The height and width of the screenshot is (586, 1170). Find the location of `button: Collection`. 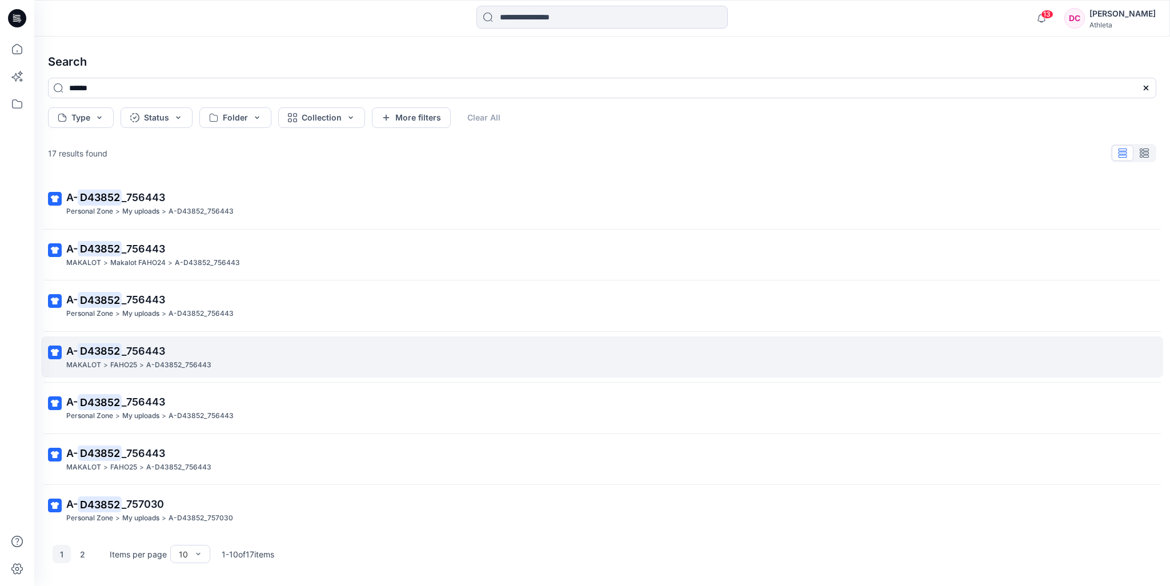

button: Collection is located at coordinates (322, 118).